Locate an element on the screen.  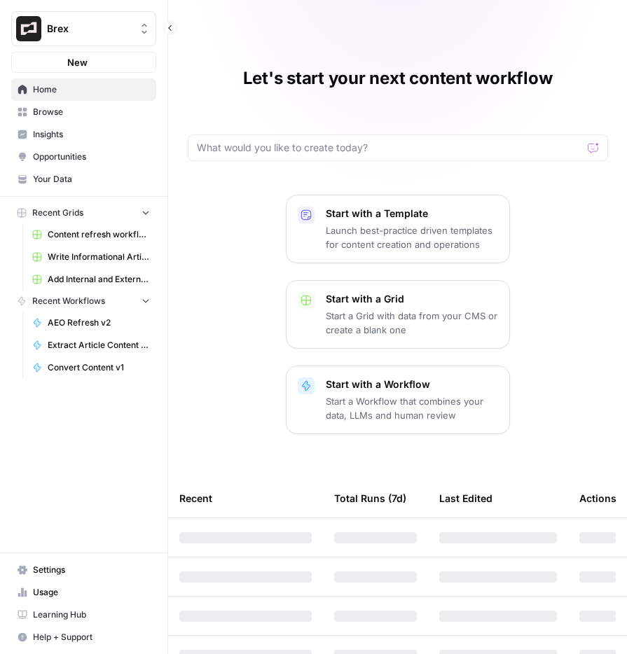
a: Convert Content v1 is located at coordinates (91, 368).